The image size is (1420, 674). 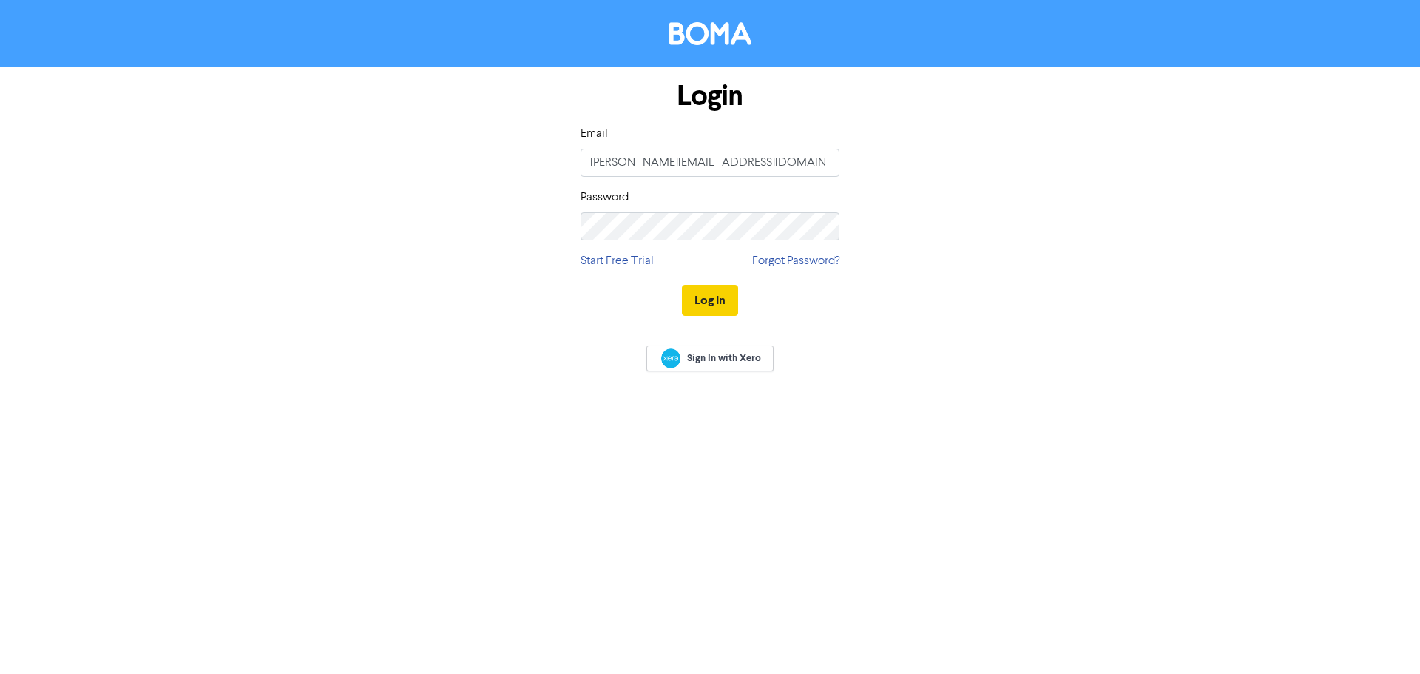 I want to click on label: Email, so click(x=594, y=134).